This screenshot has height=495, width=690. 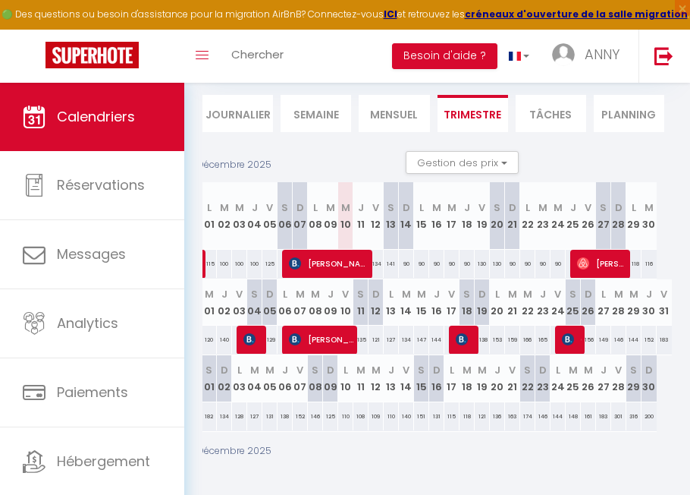 I want to click on div: 127, so click(x=255, y=416).